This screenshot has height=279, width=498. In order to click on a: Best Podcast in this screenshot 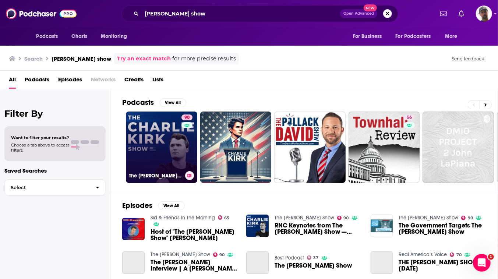, I will do `click(289, 258)`.